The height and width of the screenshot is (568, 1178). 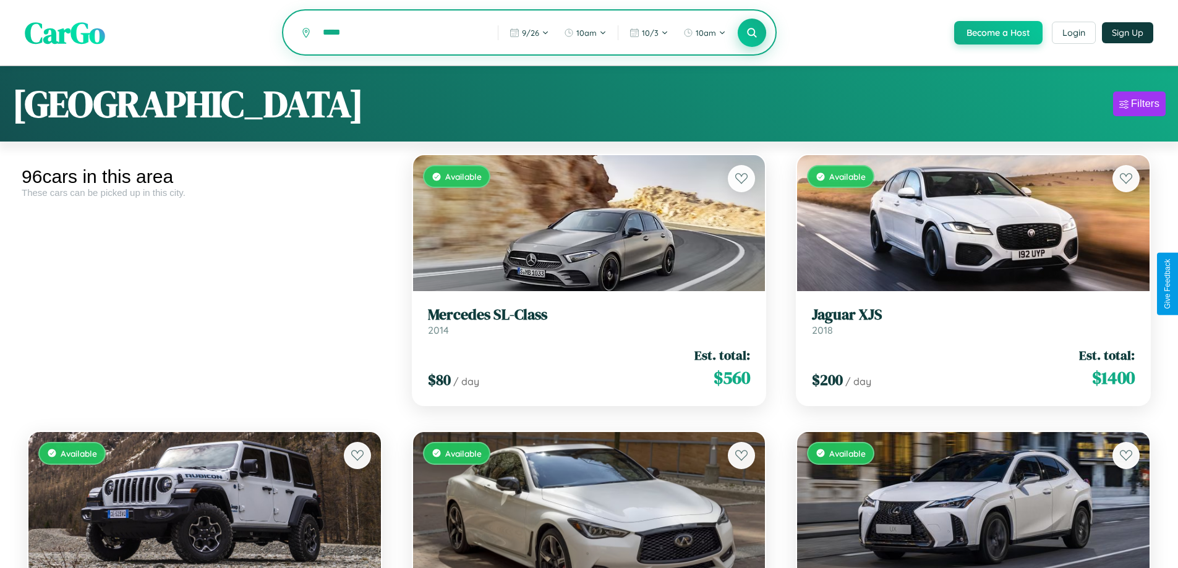 I want to click on a: Mercedes SL-Class2014, so click(x=589, y=321).